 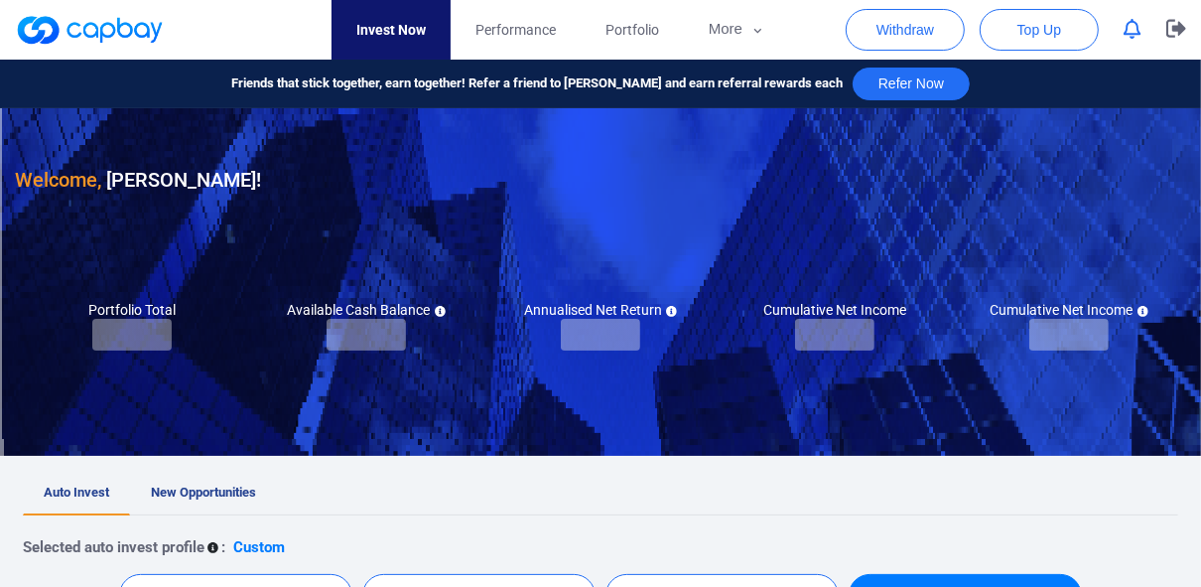 What do you see at coordinates (58, 180) in the screenshot?
I see `span: Welcome,` at bounding box center [58, 180].